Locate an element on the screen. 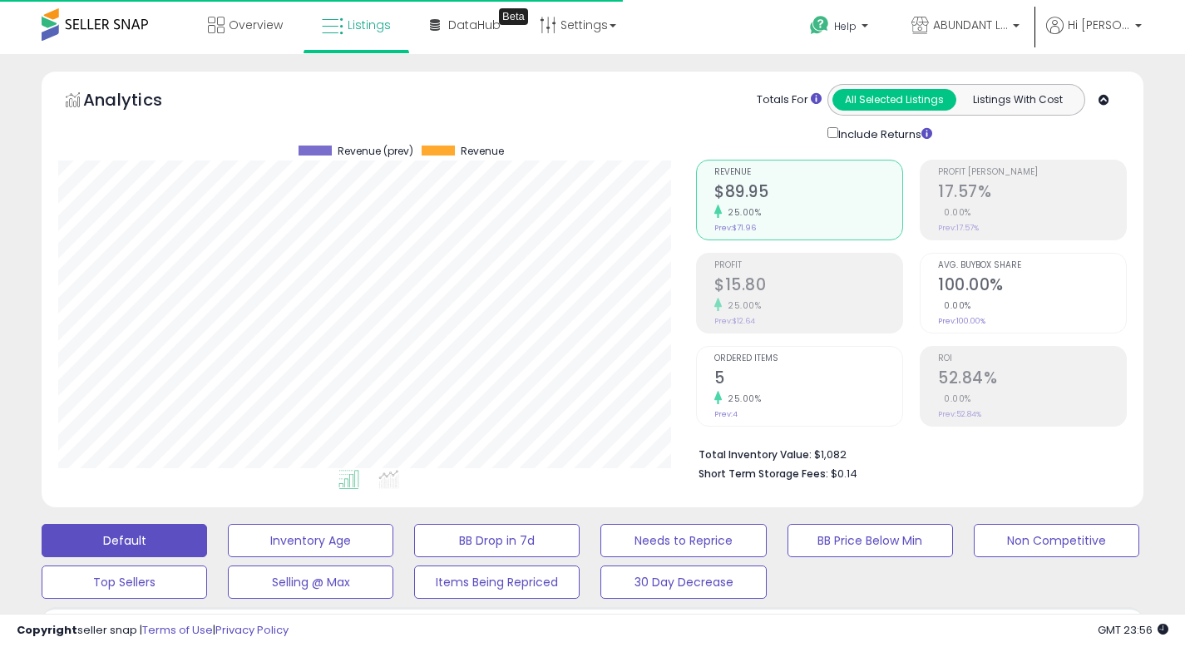 This screenshot has width=1185, height=647. button: Non Competitive is located at coordinates (1056, 540).